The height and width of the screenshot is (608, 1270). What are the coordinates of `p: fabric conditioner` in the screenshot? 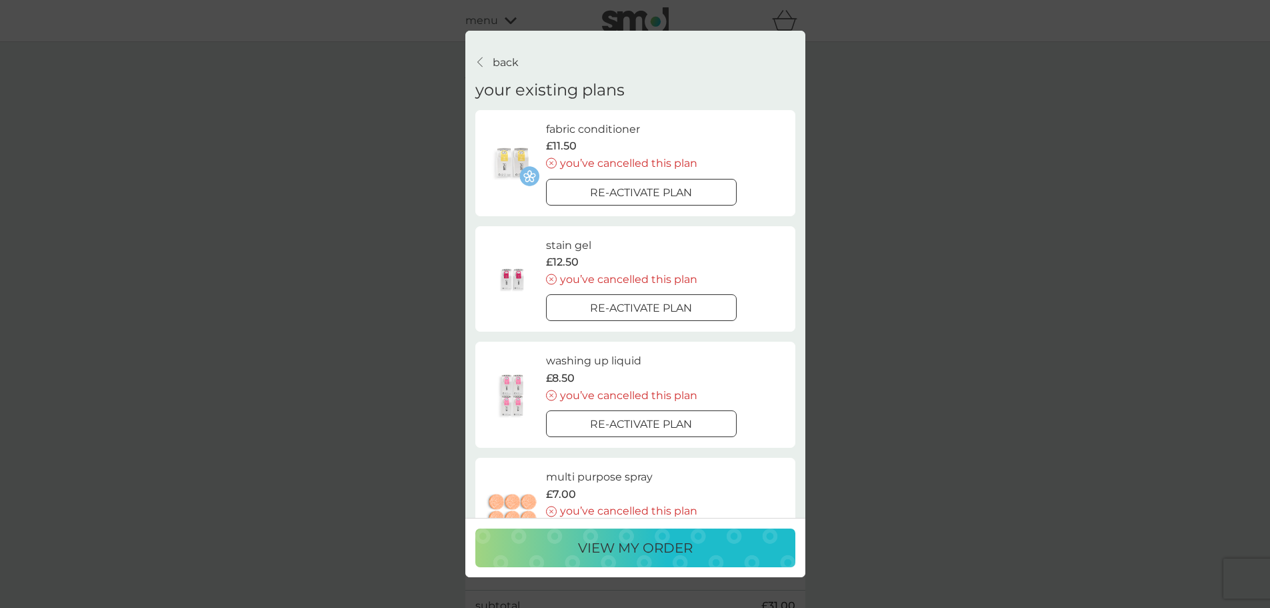 It's located at (593, 129).